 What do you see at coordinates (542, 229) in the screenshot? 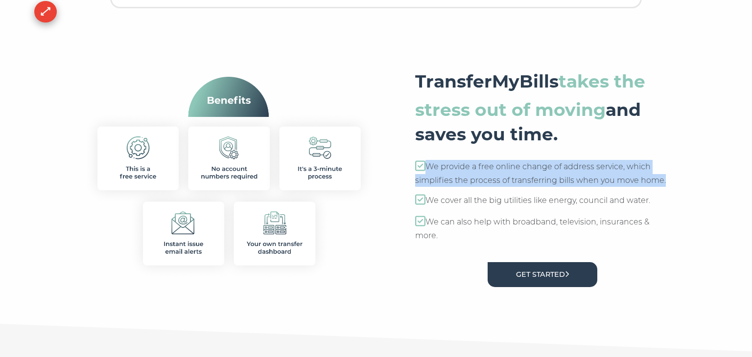
I see `p: We can also help with broadband, television, insurances & more.` at bounding box center [542, 229].